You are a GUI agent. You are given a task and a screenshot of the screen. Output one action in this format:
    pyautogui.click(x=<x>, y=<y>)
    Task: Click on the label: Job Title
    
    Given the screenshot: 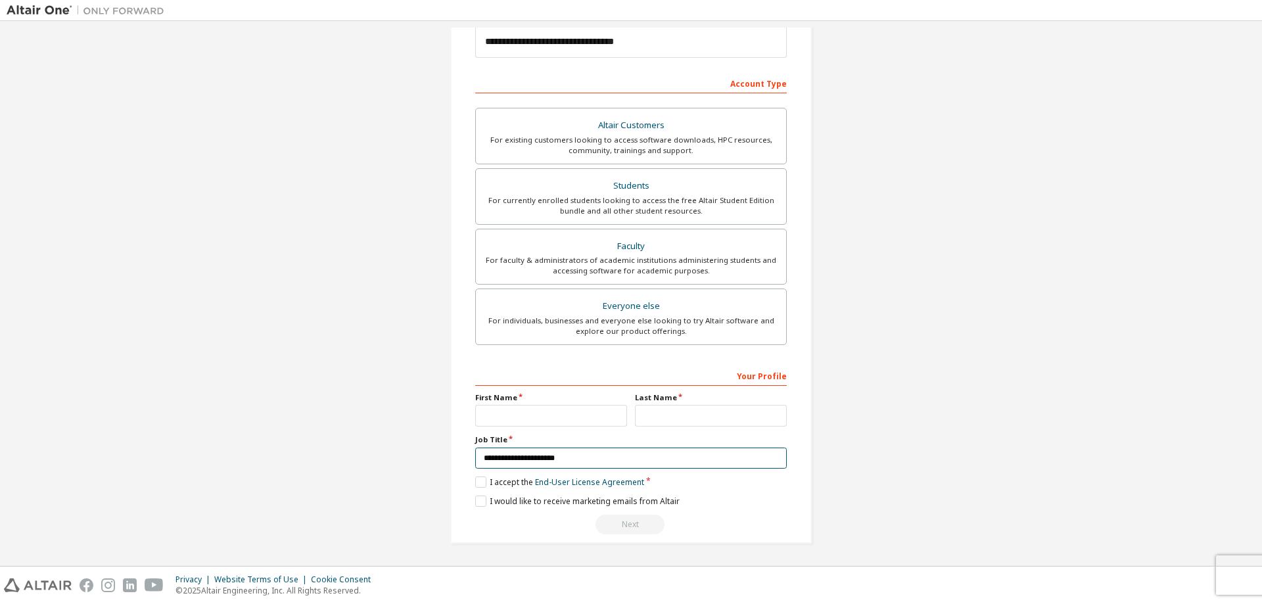 What is the action you would take?
    pyautogui.click(x=631, y=440)
    